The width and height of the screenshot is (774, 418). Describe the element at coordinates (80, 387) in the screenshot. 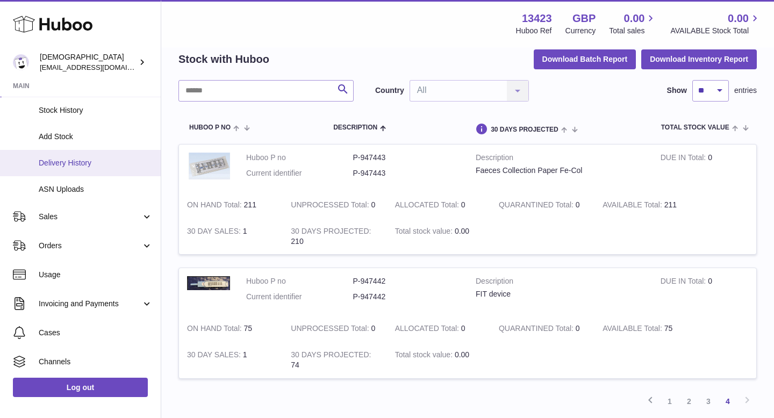

I see `a: Log out` at that location.